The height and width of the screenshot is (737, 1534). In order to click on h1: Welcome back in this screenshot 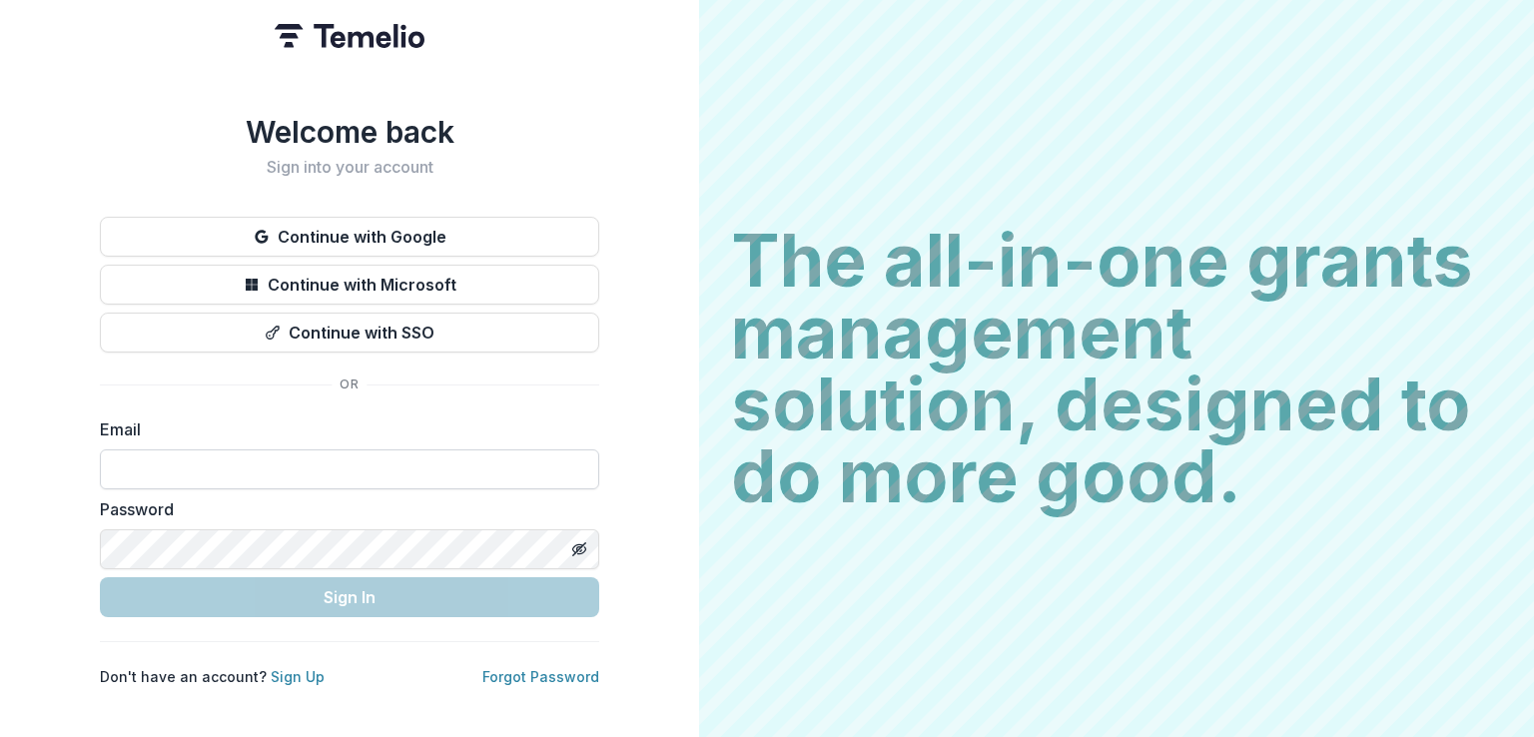, I will do `click(350, 132)`.